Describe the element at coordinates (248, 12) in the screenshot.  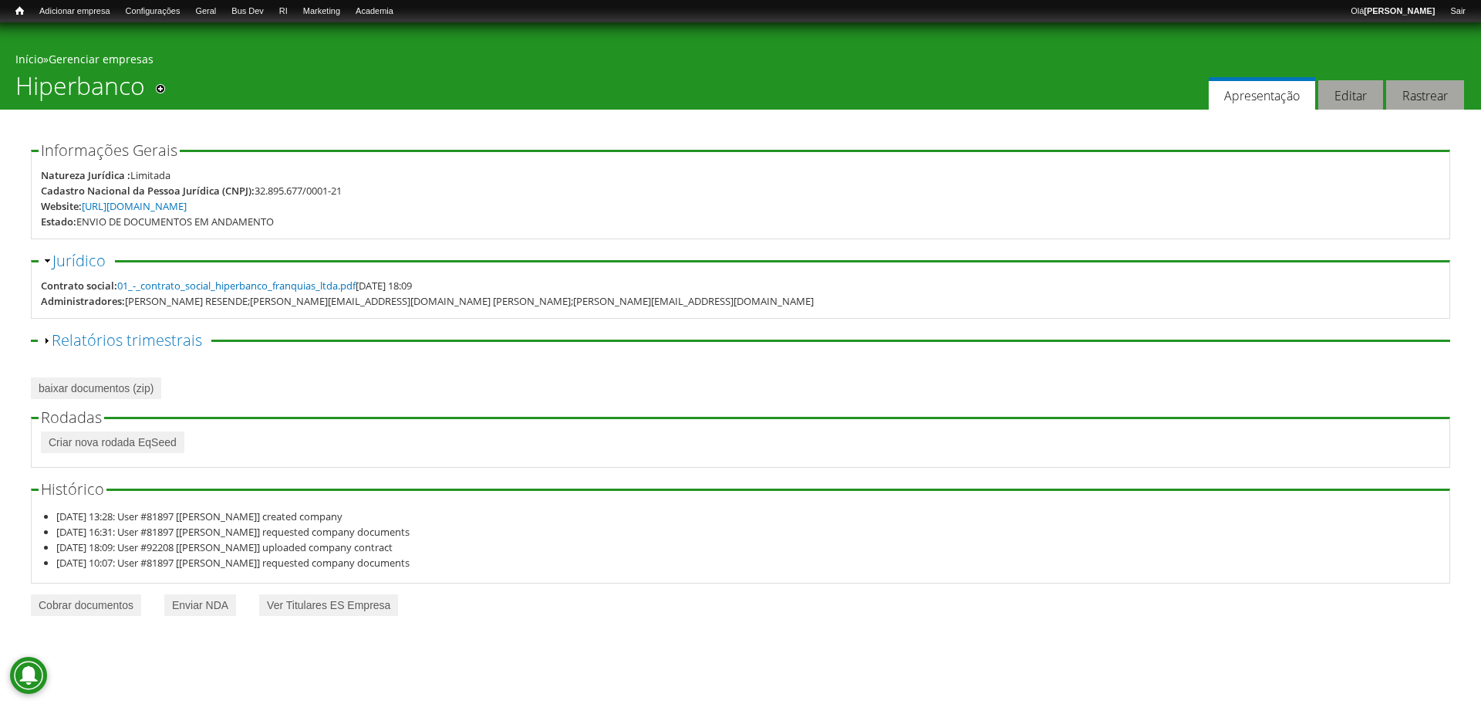
I see `a: Bus Dev` at that location.